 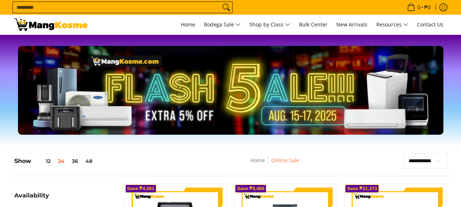 What do you see at coordinates (55, 161) in the screenshot?
I see `h5: Show` at bounding box center [55, 161].